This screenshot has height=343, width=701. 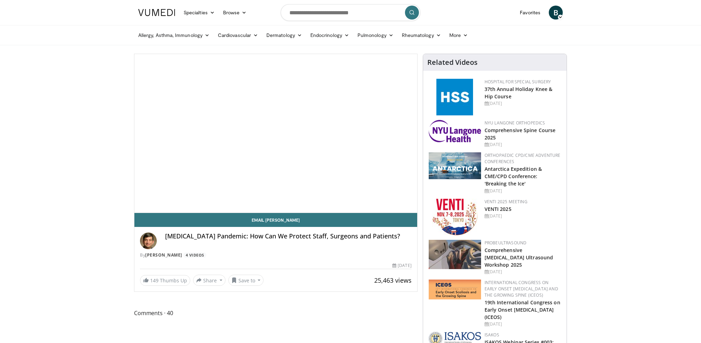 What do you see at coordinates (329, 35) in the screenshot?
I see `a: Endocrinology` at bounding box center [329, 35].